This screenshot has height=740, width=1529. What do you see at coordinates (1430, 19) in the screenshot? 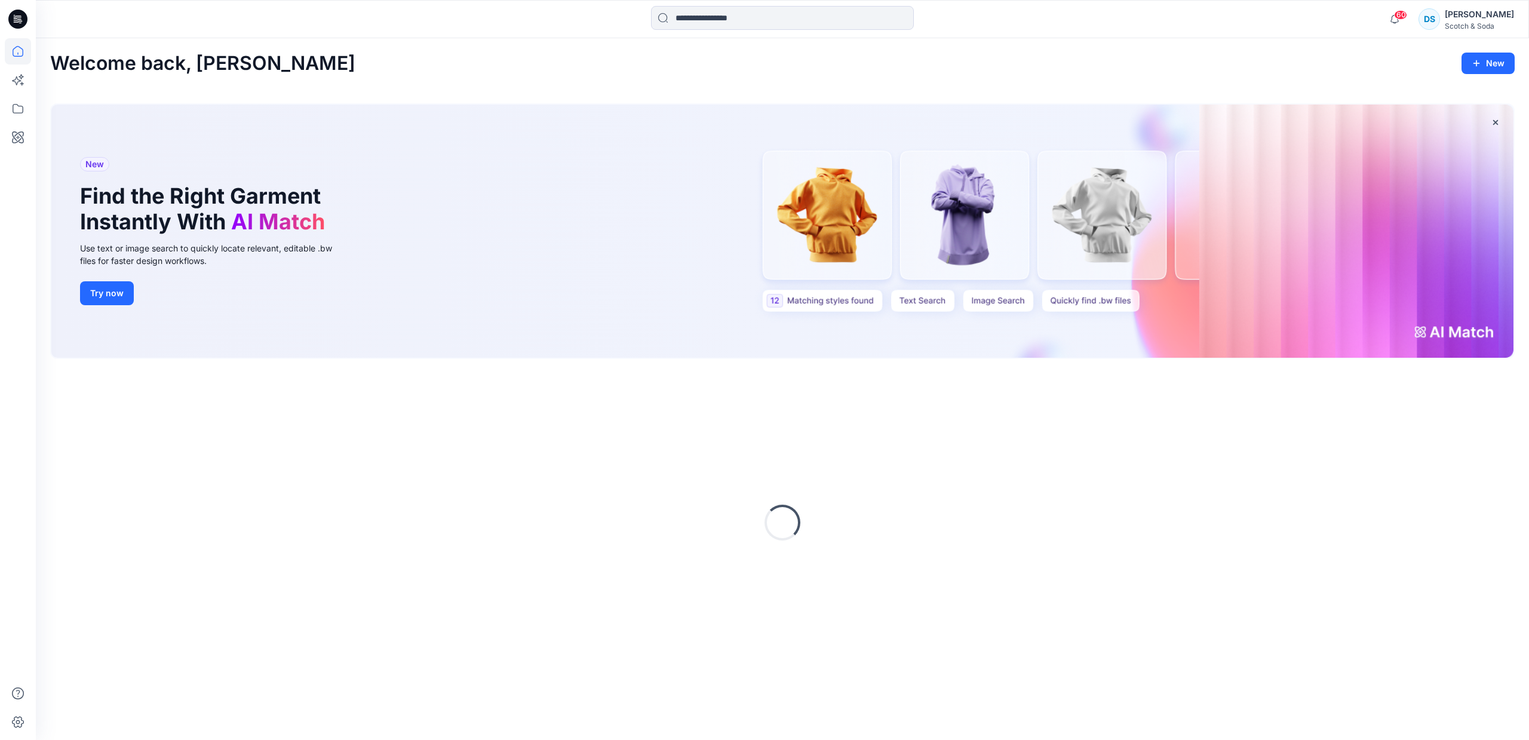
I see `div: DS` at bounding box center [1430, 19].